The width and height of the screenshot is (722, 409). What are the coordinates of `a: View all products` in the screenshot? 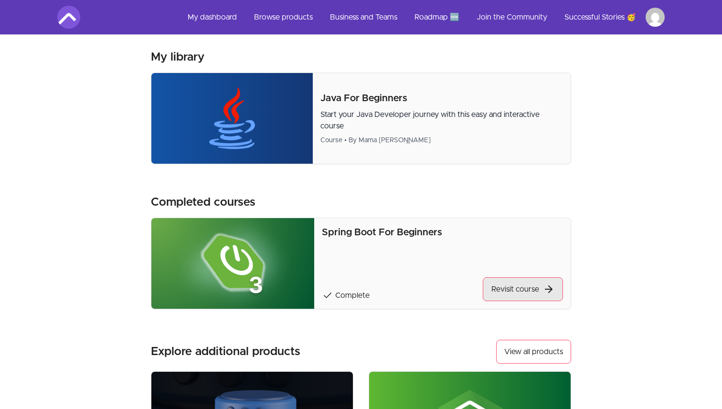 It's located at (533, 352).